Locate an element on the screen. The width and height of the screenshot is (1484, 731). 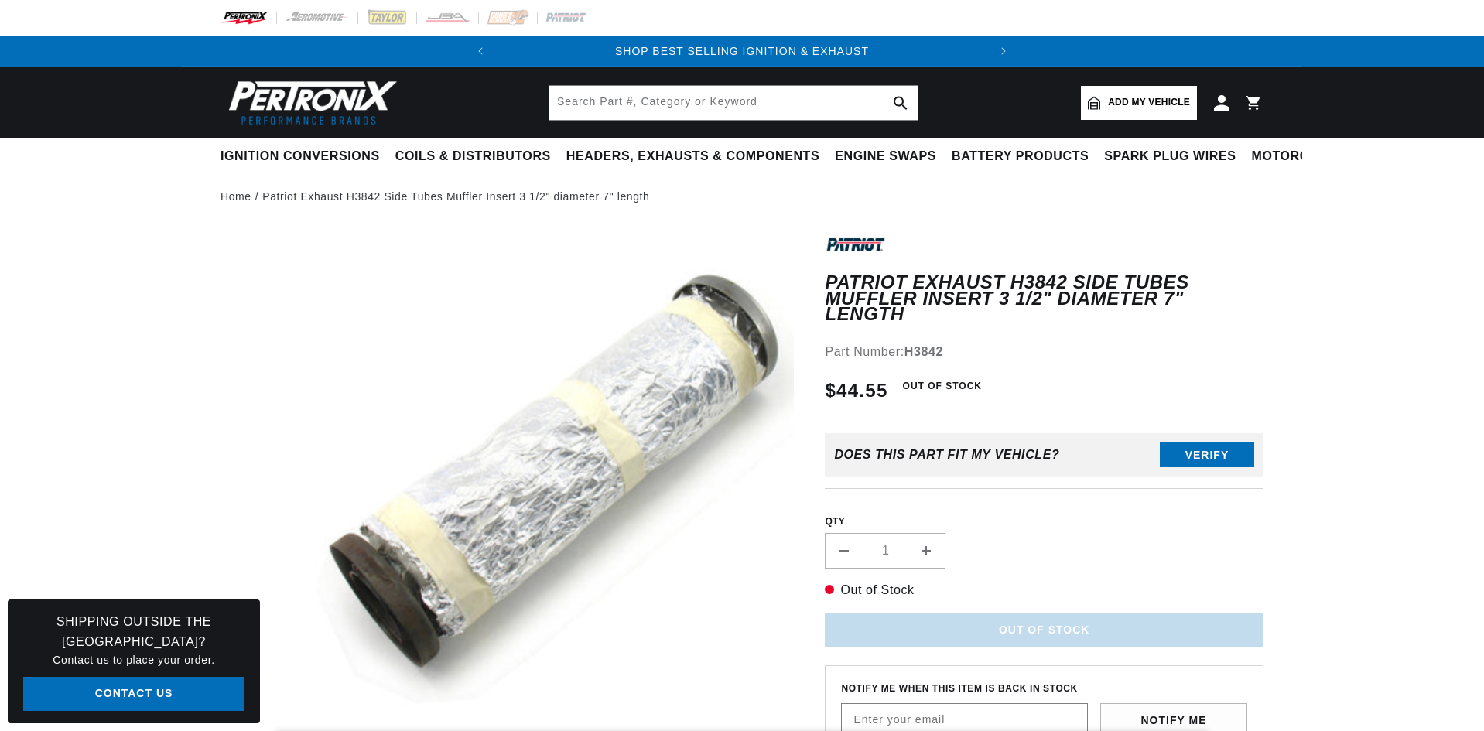
a: Add my vehicle is located at coordinates (1139, 103).